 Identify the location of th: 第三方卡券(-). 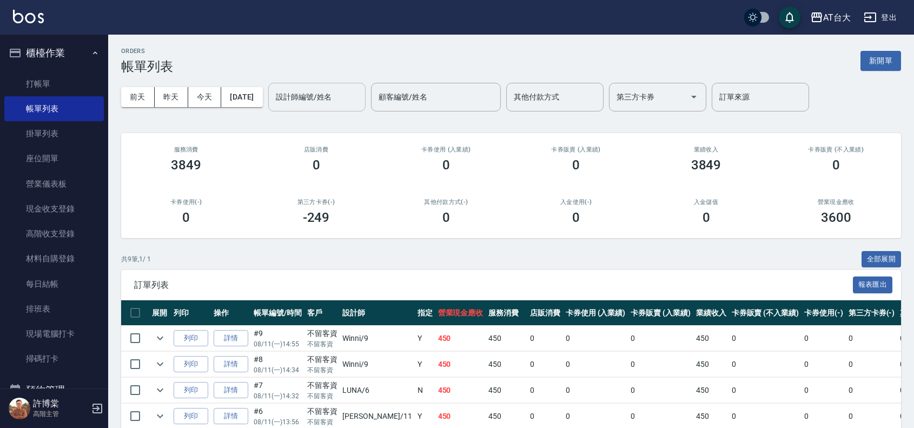
(871, 312).